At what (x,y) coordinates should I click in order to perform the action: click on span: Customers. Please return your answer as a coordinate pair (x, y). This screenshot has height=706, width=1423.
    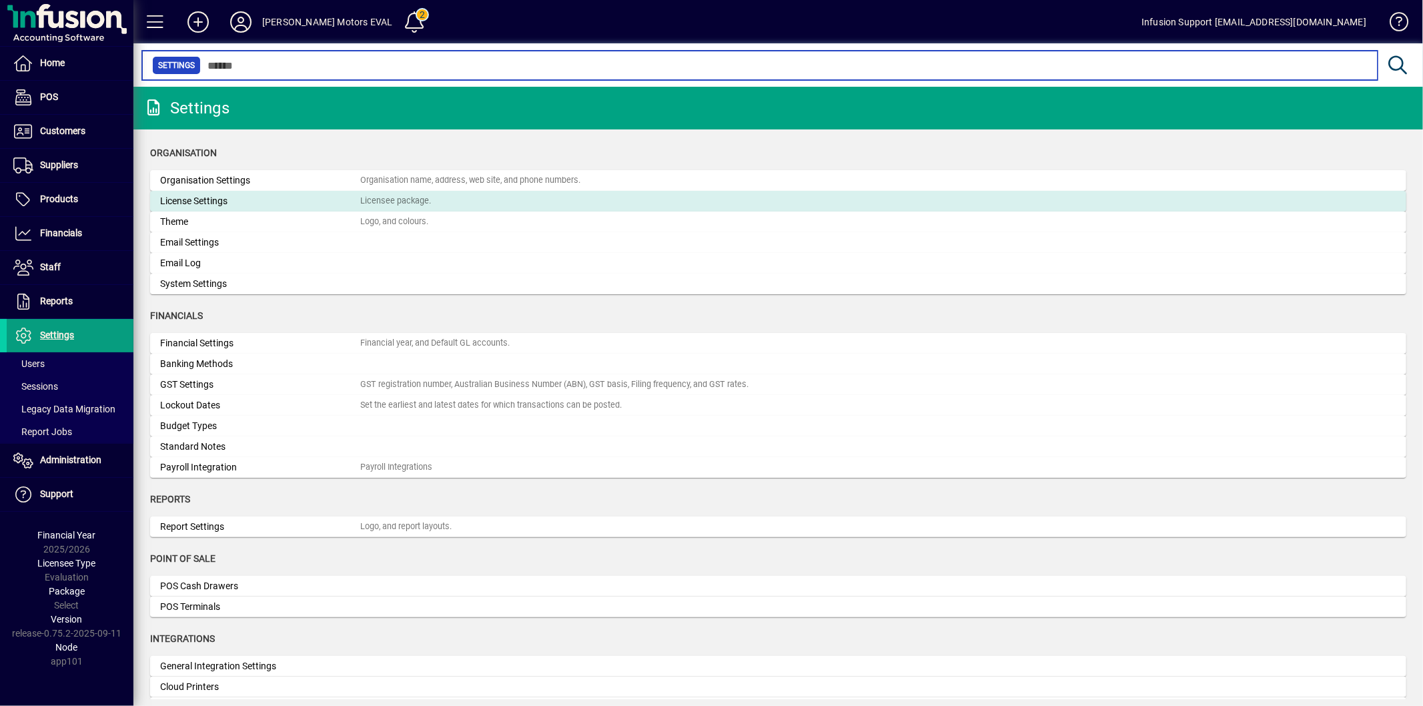
    Looking at the image, I should click on (63, 131).